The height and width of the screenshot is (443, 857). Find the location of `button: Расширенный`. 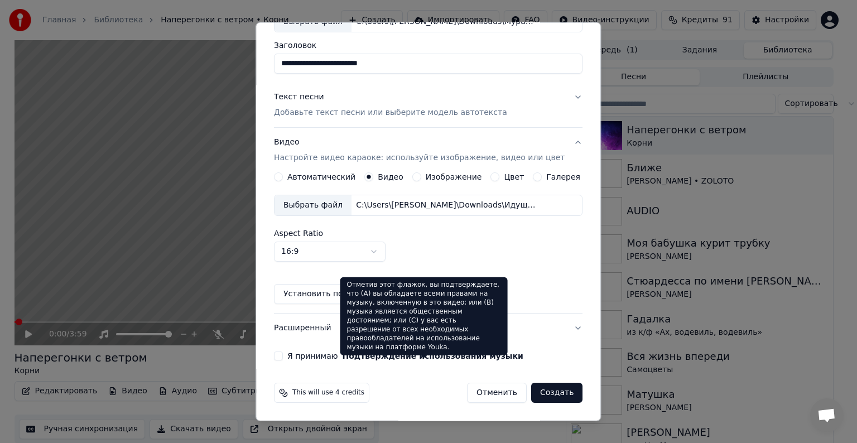

button: Расширенный is located at coordinates (428, 328).